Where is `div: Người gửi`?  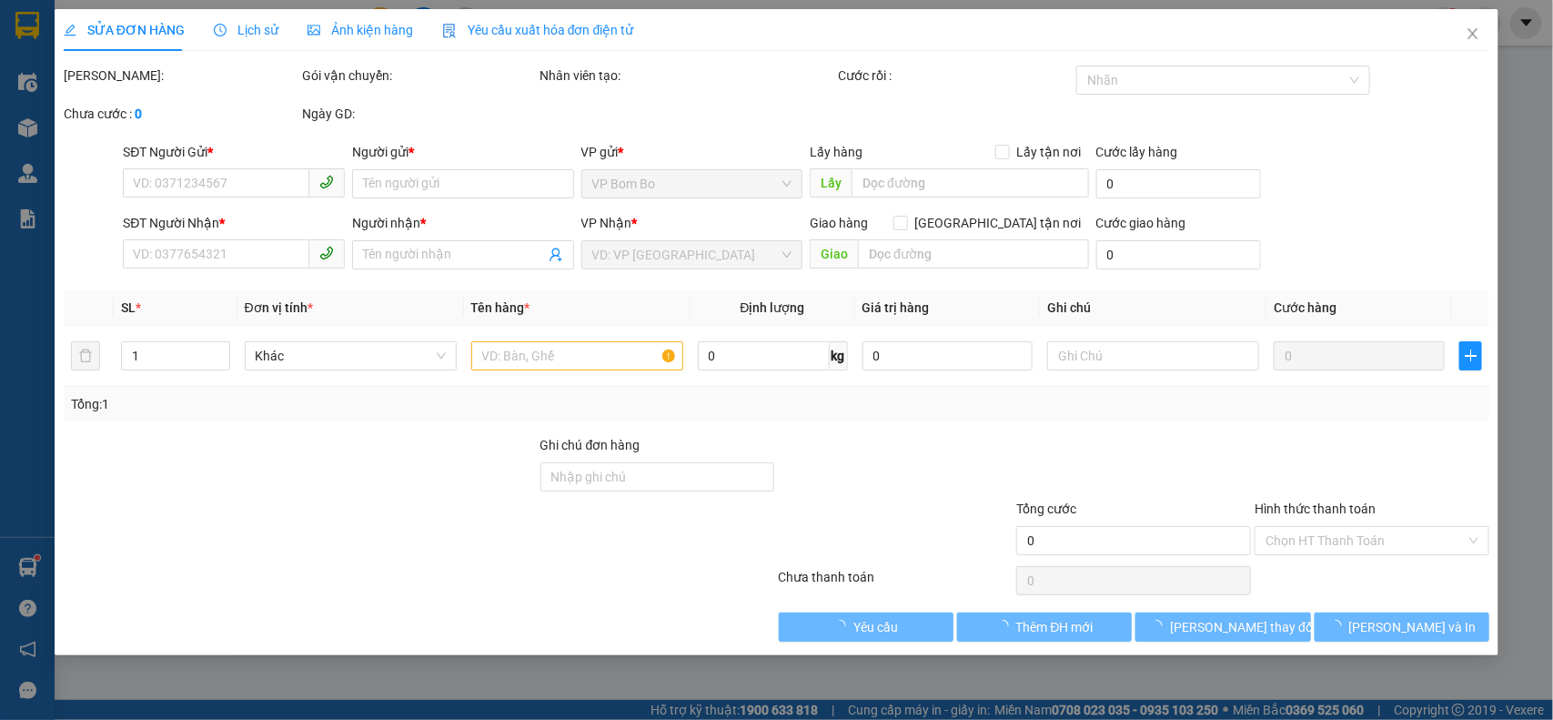 div: Người gửi is located at coordinates (463, 152).